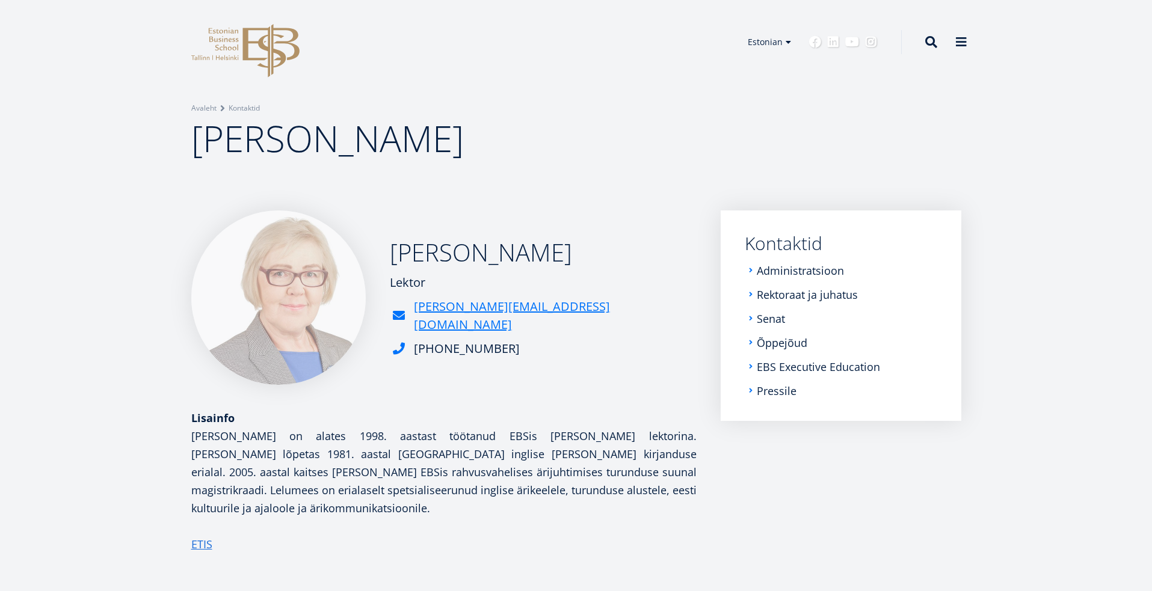 Image resolution: width=1152 pixels, height=591 pixels. What do you see at coordinates (771, 319) in the screenshot?
I see `a: Senat` at bounding box center [771, 319].